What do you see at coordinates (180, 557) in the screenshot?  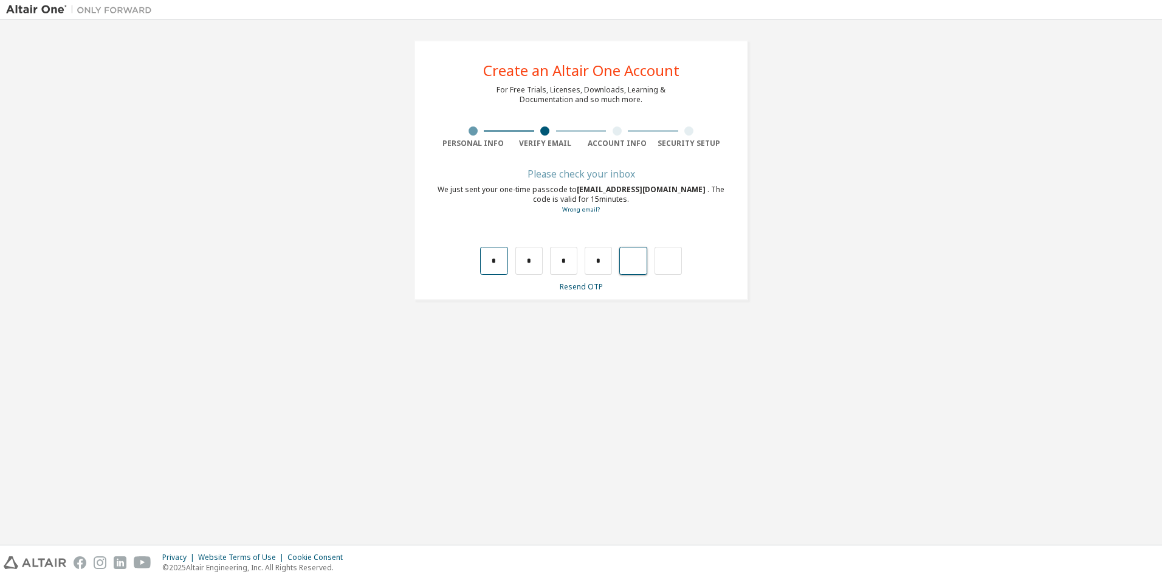 I see `div: Privacy` at bounding box center [180, 557].